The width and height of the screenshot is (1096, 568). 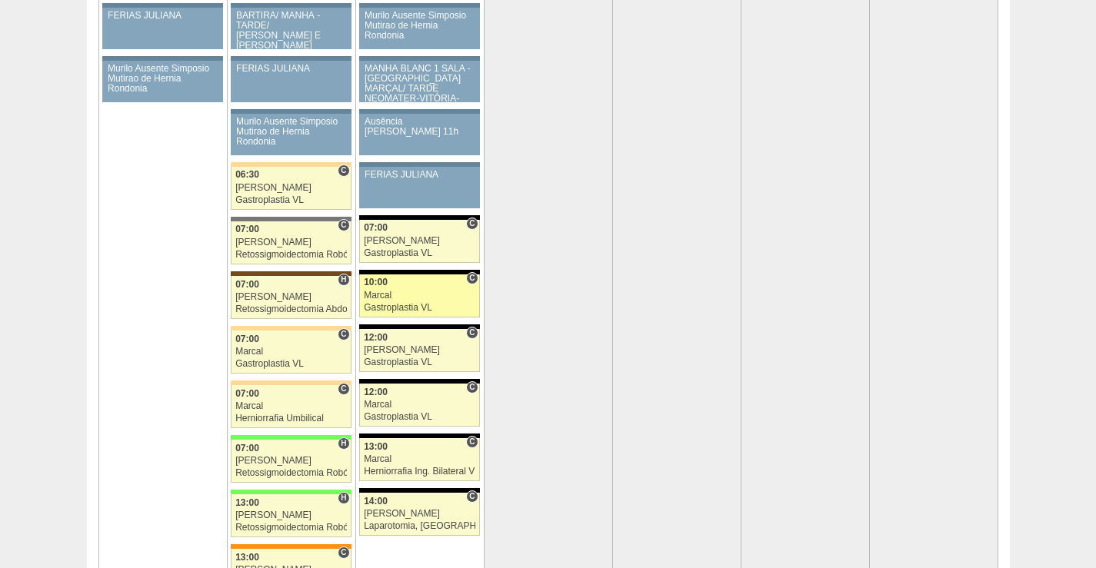 What do you see at coordinates (247, 175) in the screenshot?
I see `span: 06:30` at bounding box center [247, 175].